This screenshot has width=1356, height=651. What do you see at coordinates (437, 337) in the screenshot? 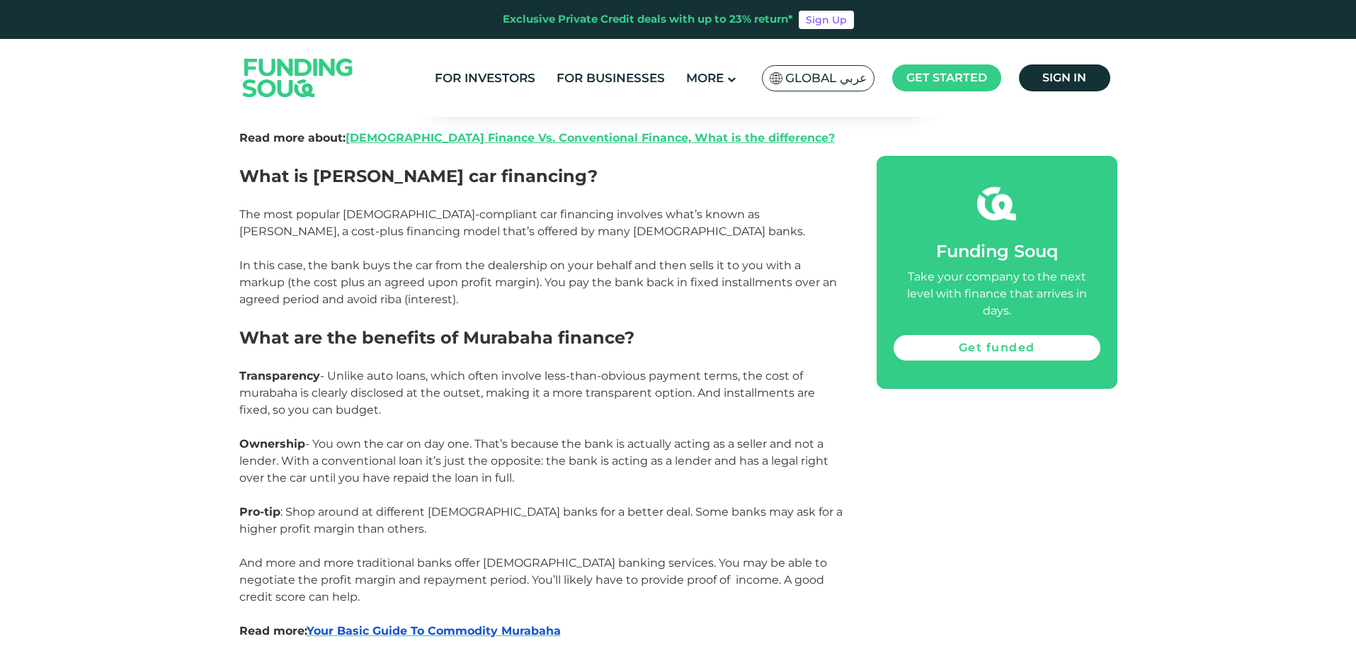
I see `span: What are the benefits of Murabaha finance?` at bounding box center [437, 337].